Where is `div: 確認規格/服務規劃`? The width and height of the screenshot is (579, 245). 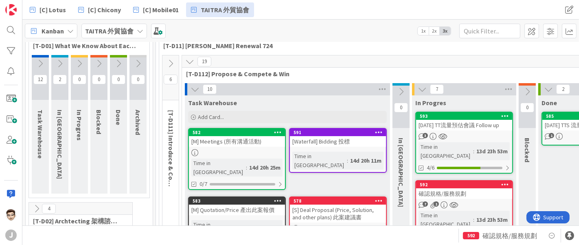 div: 確認規格/服務規劃 is located at coordinates (464, 193).